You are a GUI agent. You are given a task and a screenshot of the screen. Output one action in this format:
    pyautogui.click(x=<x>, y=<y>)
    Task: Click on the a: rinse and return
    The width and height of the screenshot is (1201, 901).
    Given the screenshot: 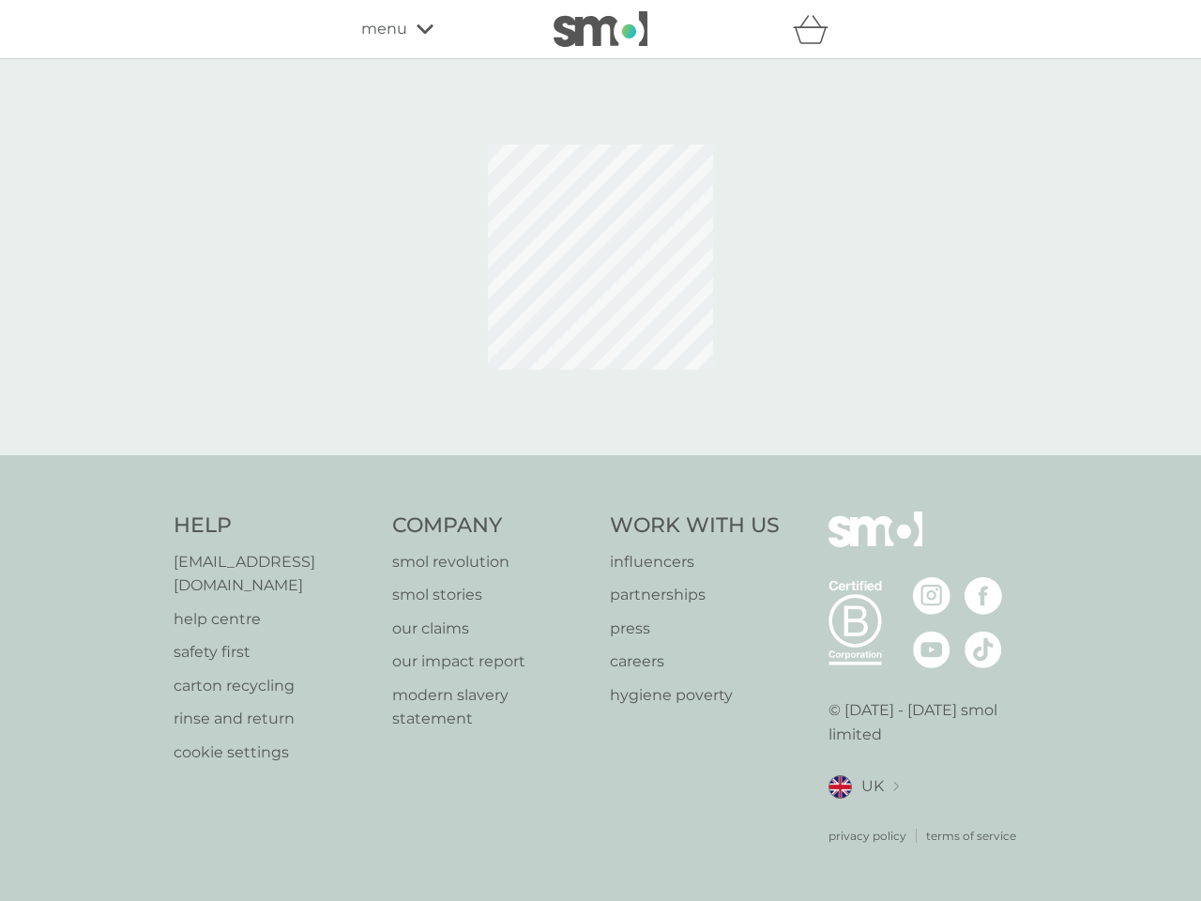 What is the action you would take?
    pyautogui.click(x=273, y=719)
    